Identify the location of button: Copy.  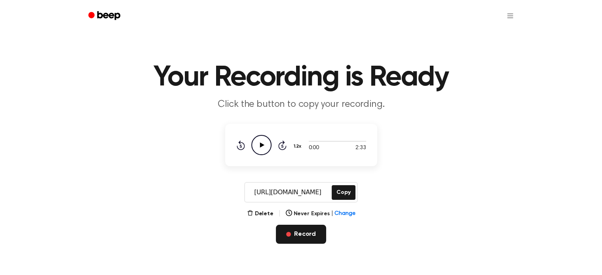
(343, 192).